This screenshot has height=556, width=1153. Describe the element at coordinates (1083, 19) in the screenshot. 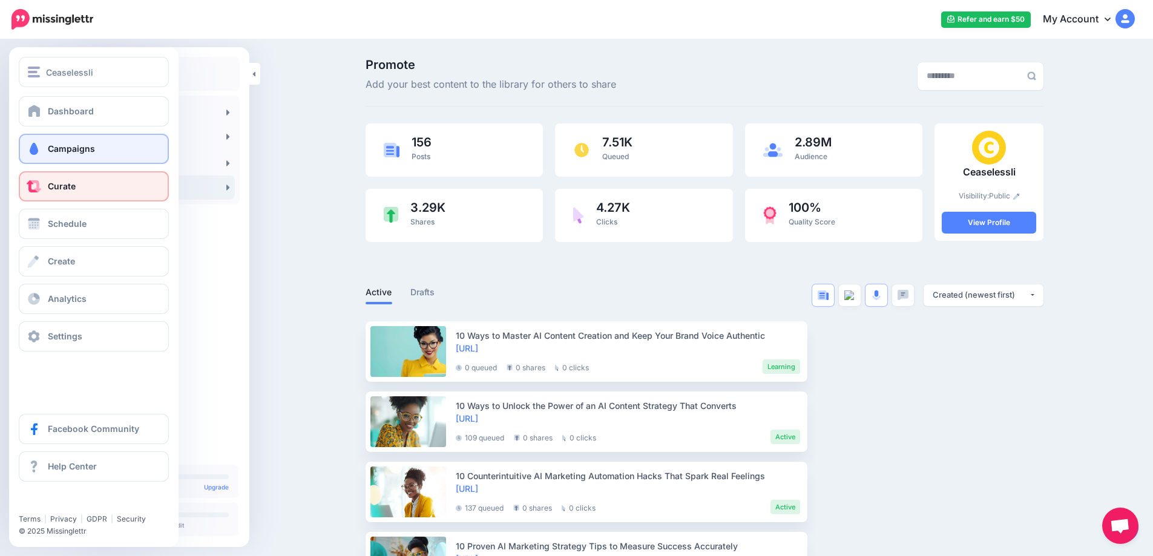

I see `a: My Account` at that location.